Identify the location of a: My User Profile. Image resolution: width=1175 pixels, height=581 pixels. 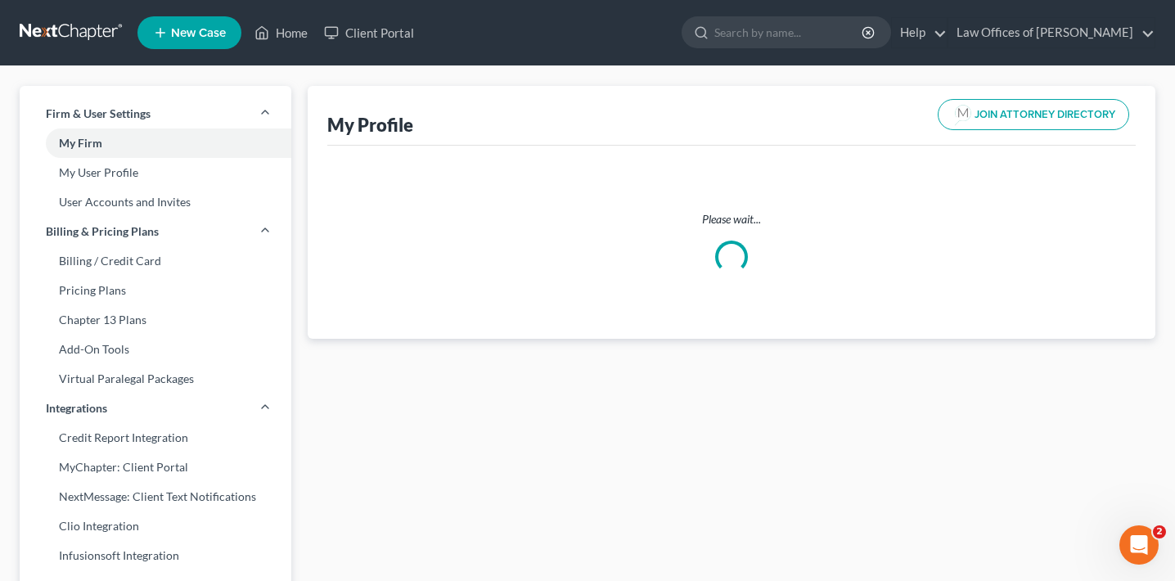
(156, 173).